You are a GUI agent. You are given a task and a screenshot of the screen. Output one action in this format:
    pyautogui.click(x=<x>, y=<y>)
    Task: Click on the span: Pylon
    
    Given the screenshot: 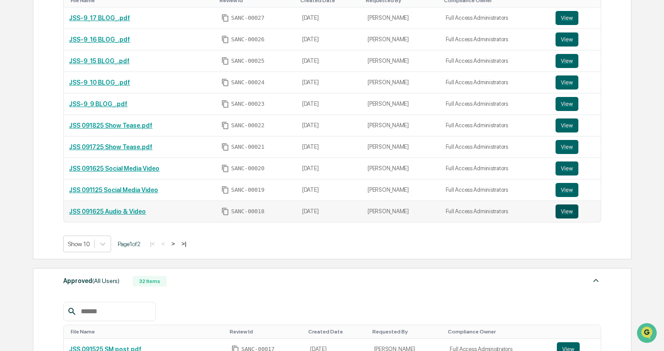 What is the action you would take?
    pyautogui.click(x=97, y=152)
    